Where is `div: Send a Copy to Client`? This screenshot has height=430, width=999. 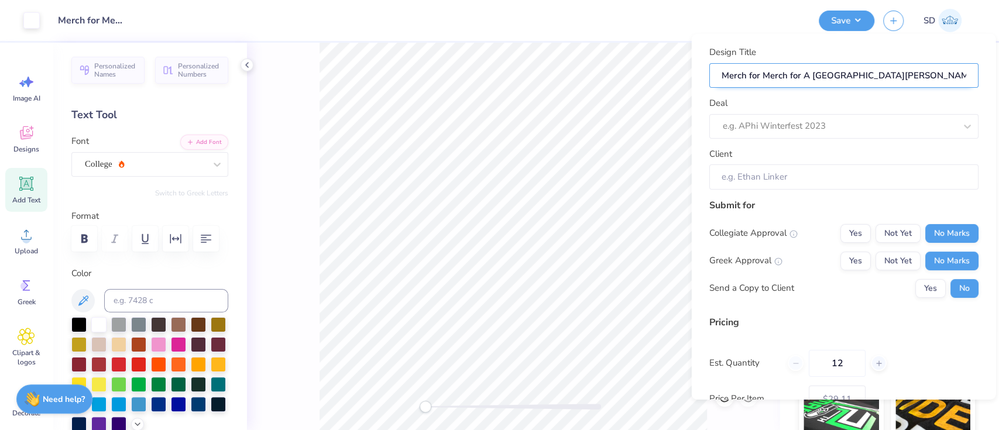
div: Send a Copy to Client is located at coordinates (751, 288).